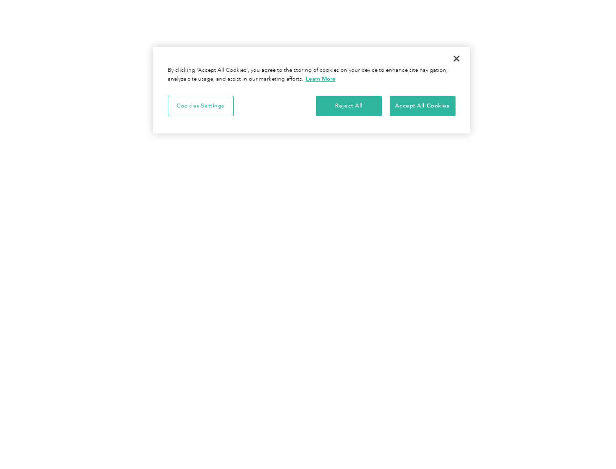 The height and width of the screenshot is (469, 616). I want to click on button: Reject All, so click(349, 106).